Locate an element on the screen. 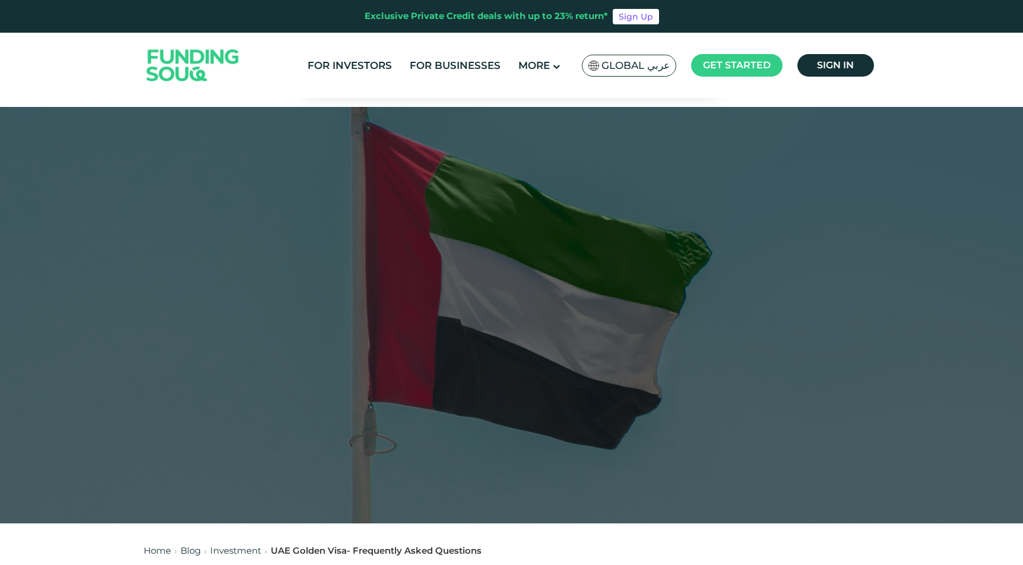 This screenshot has height=565, width=1023. div: UAE Golden Visa- Frequently Asked Questions is located at coordinates (376, 550).